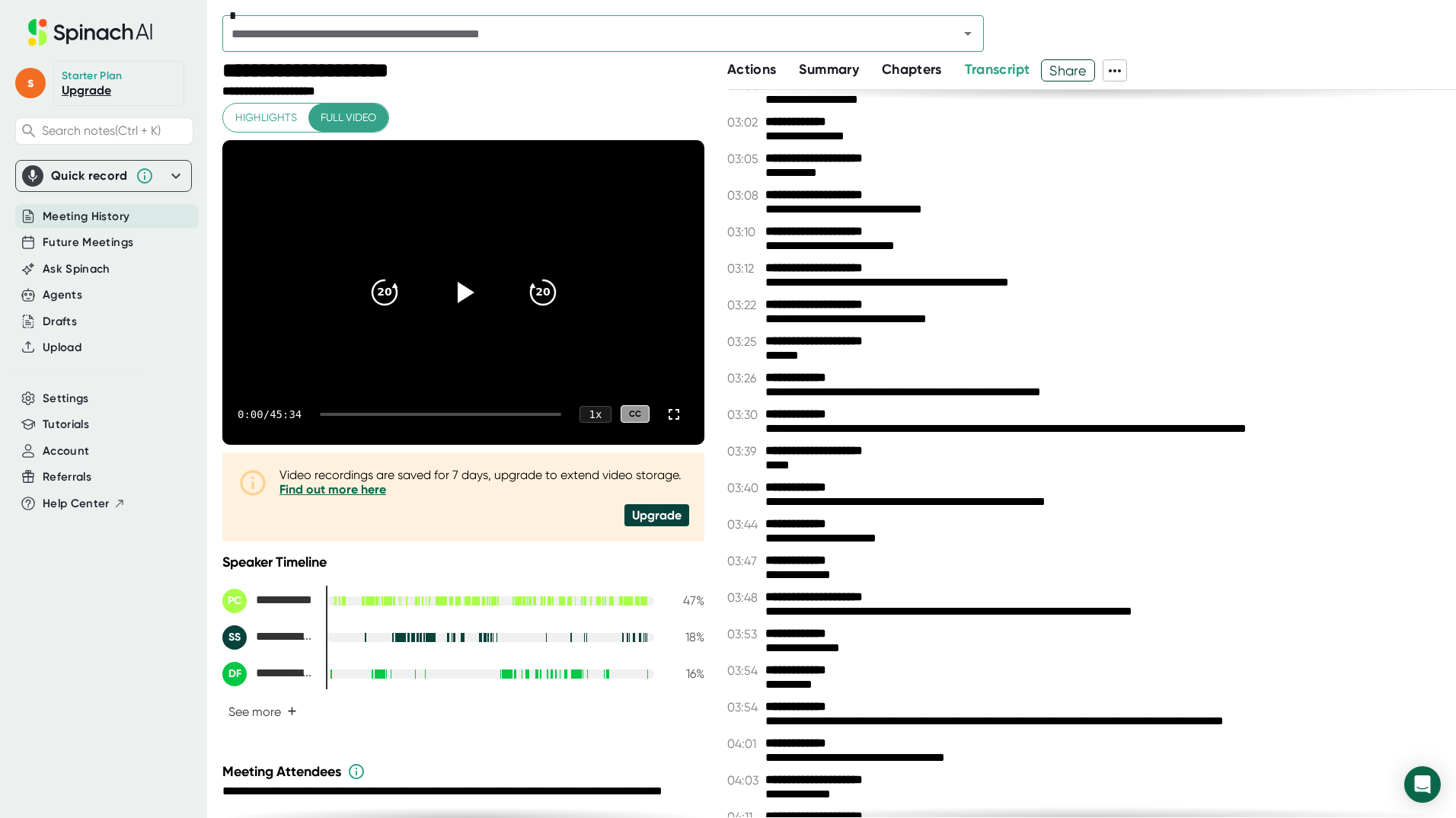 This screenshot has width=1456, height=818. I want to click on span: 03:25, so click(743, 342).